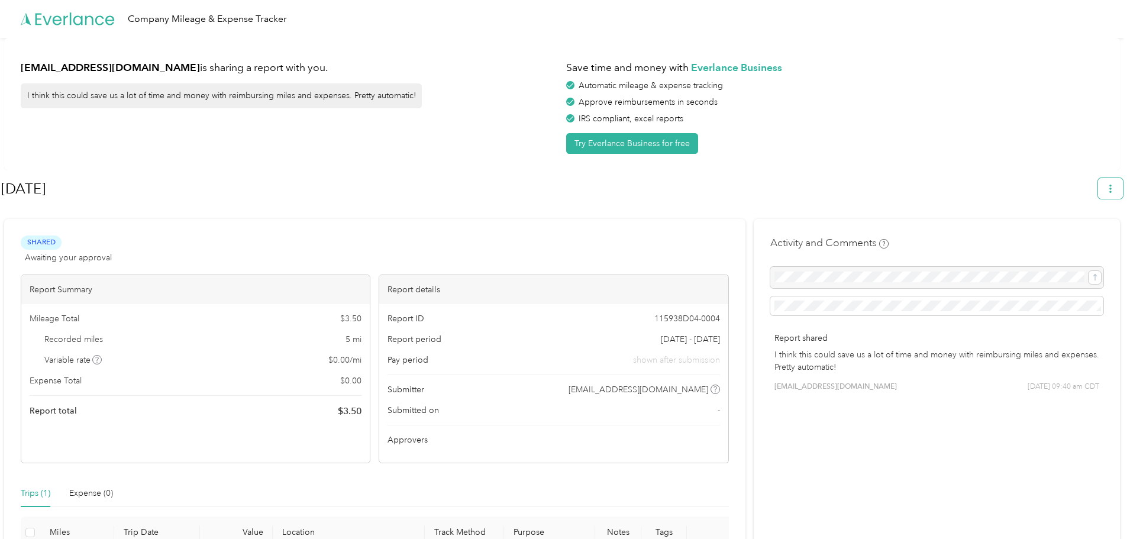 The height and width of the screenshot is (539, 1130). I want to click on span: $ 0.00, so click(351, 381).